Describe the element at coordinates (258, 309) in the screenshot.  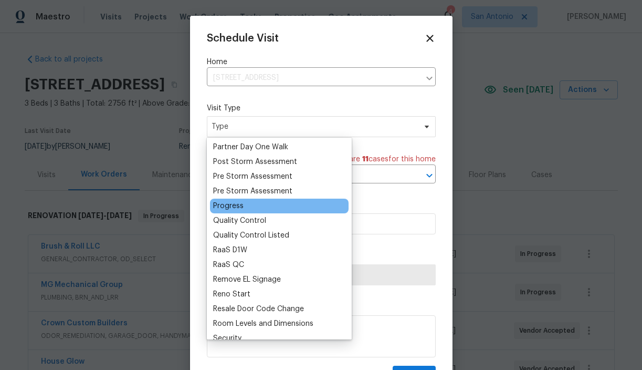
I see `div: Resale Door Code Change` at that location.